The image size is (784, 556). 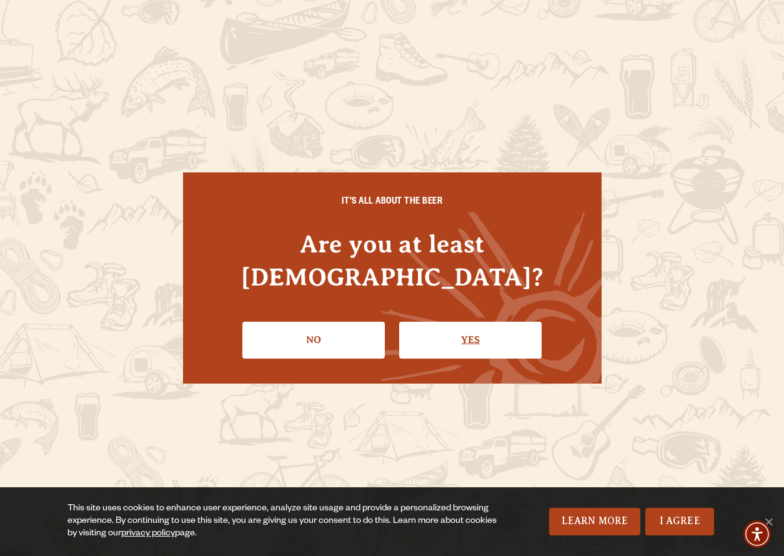 What do you see at coordinates (314, 340) in the screenshot?
I see `a: No` at bounding box center [314, 340].